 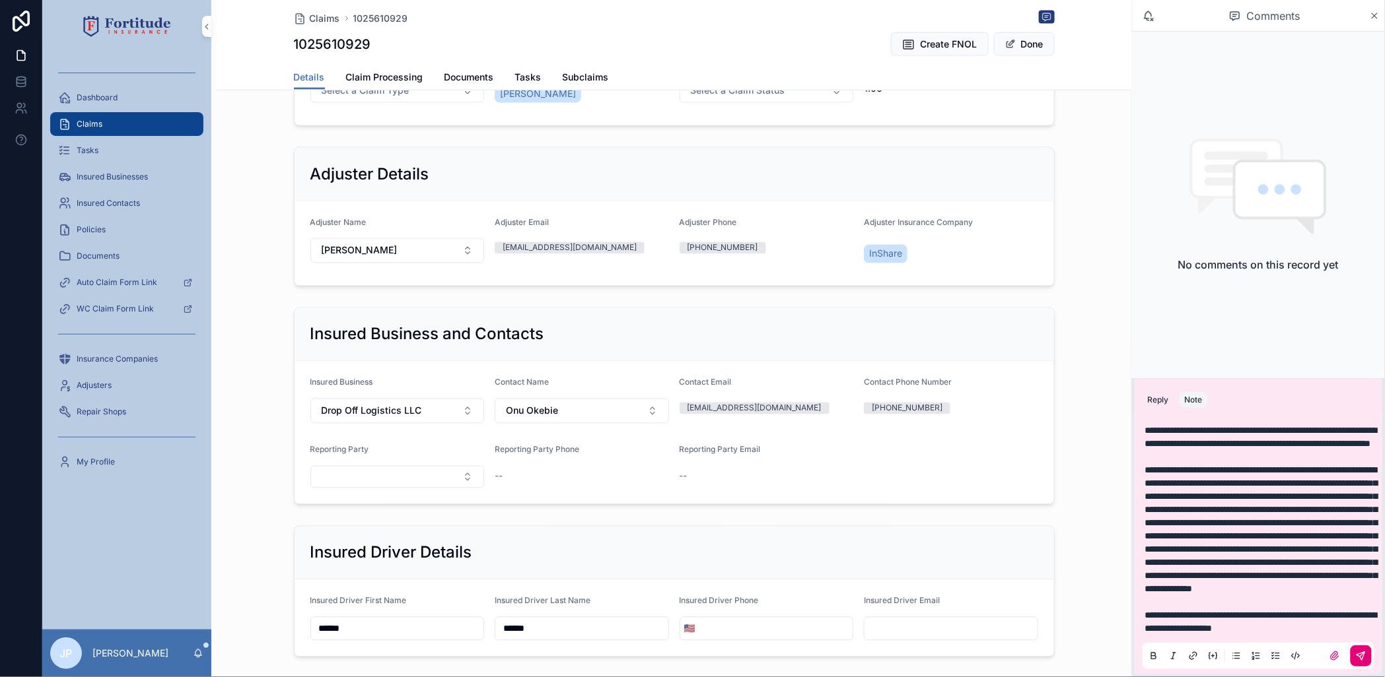 What do you see at coordinates (1193, 400) in the screenshot?
I see `div: Note` at bounding box center [1193, 400].